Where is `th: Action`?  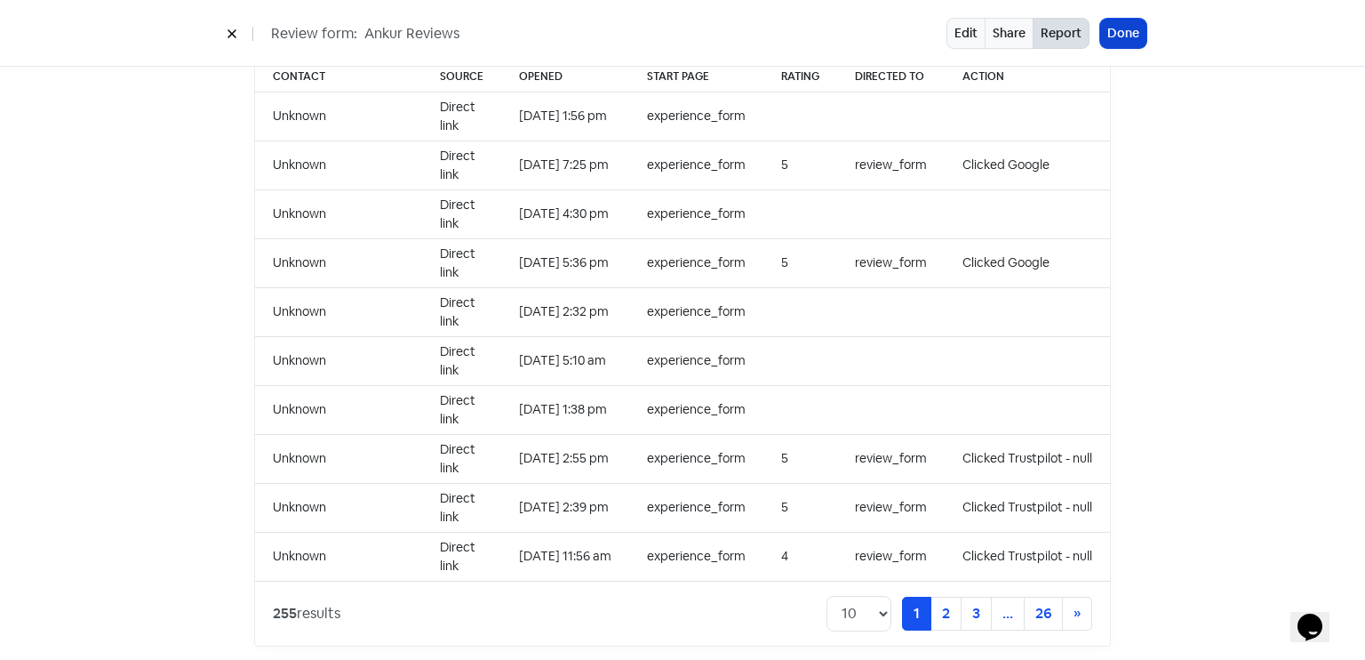 th: Action is located at coordinates (1028, 76).